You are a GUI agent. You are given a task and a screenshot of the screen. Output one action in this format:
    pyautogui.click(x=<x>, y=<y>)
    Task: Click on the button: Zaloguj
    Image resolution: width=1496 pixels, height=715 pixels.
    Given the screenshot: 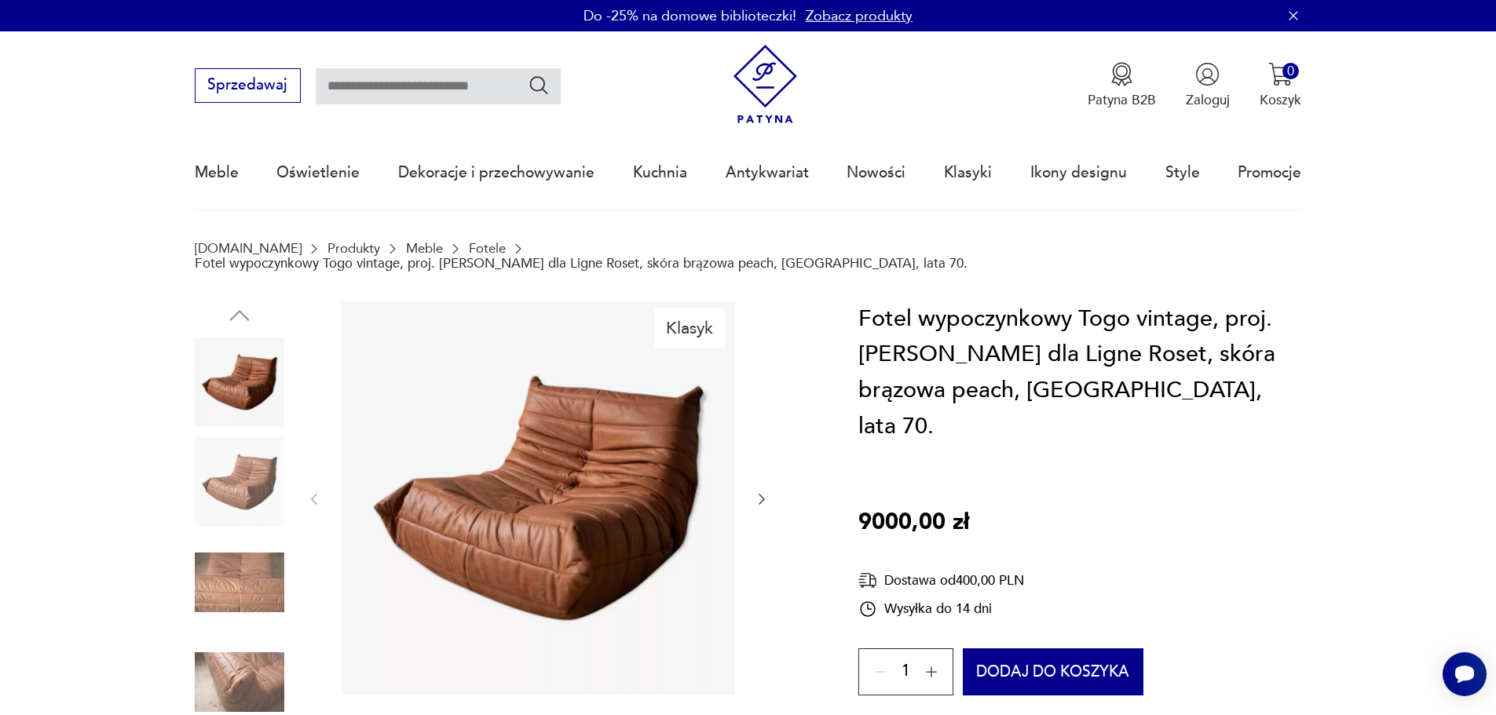 What is the action you would take?
    pyautogui.click(x=1208, y=86)
    